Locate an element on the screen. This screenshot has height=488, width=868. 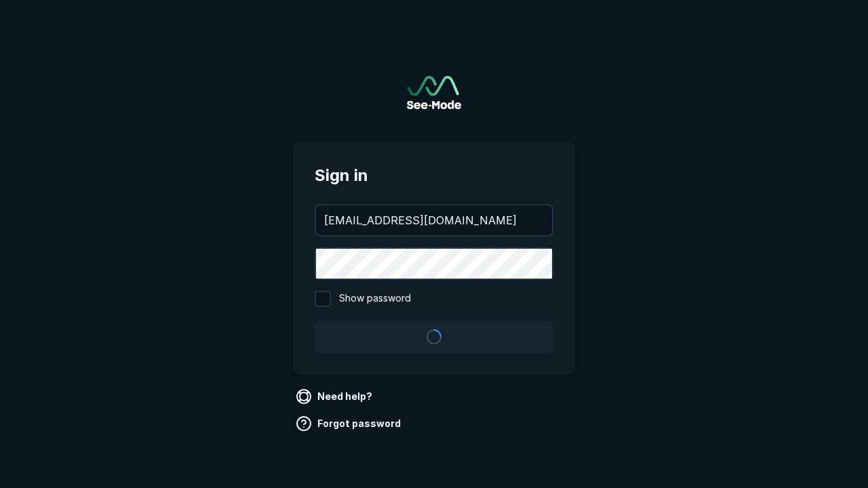
a: Need help? is located at coordinates (335, 397).